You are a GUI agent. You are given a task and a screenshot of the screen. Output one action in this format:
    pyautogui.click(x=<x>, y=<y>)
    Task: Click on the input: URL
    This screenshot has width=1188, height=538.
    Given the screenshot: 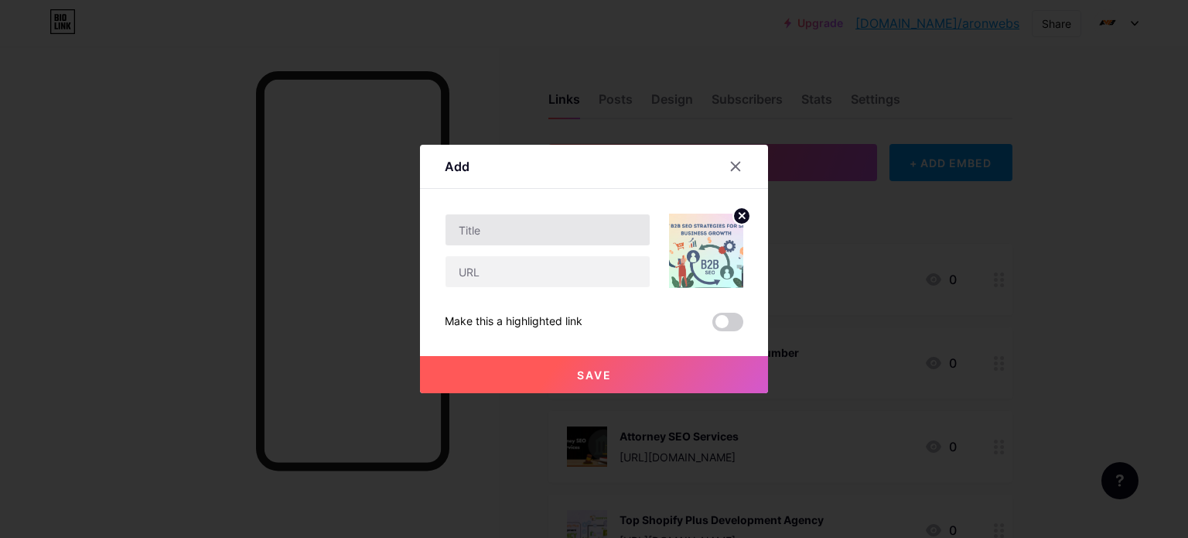 What is the action you would take?
    pyautogui.click(x=548, y=272)
    